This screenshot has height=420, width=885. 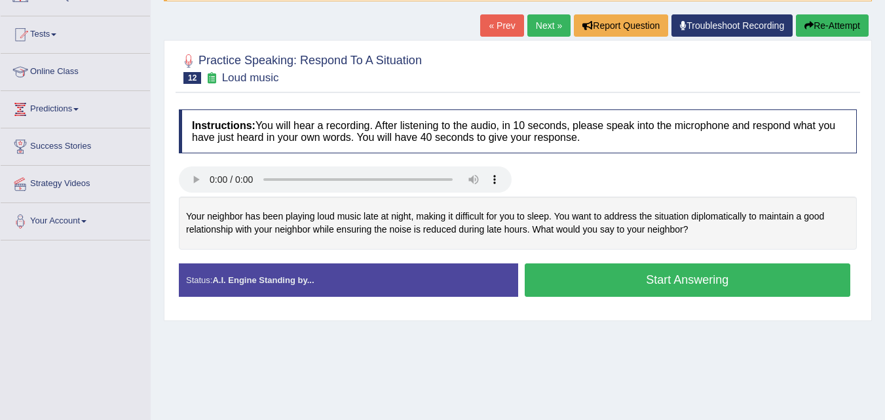 What do you see at coordinates (75, 107) in the screenshot?
I see `a: Predictions` at bounding box center [75, 107].